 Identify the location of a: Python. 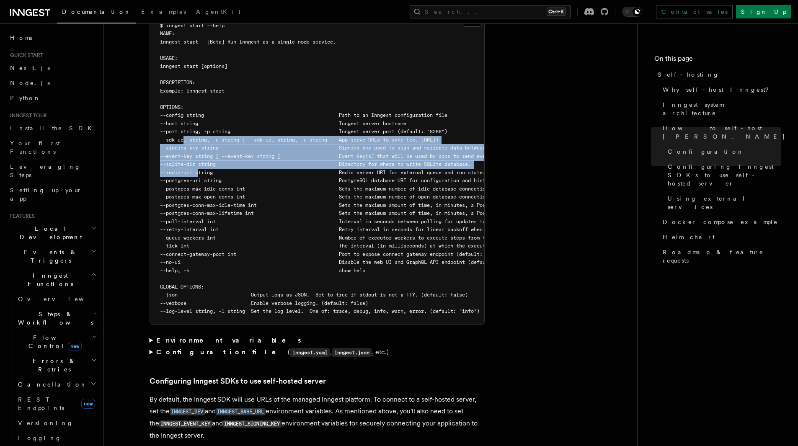
(52, 98).